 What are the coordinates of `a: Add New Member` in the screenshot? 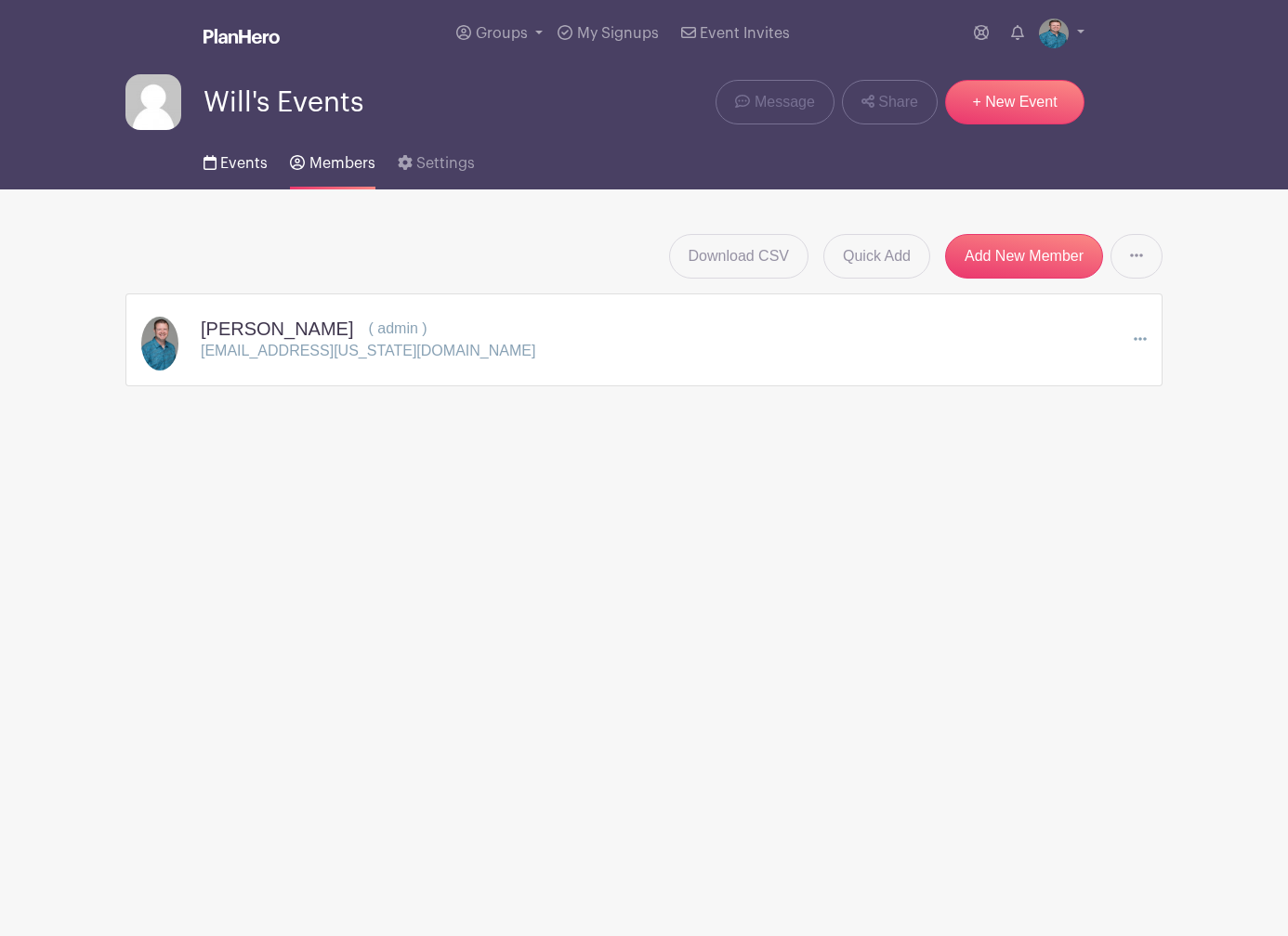 It's located at (1024, 256).